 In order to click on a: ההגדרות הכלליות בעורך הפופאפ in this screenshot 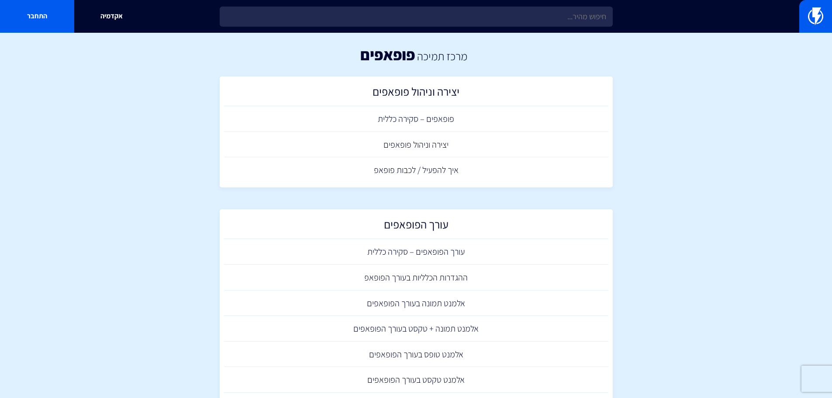, I will do `click(416, 277)`.